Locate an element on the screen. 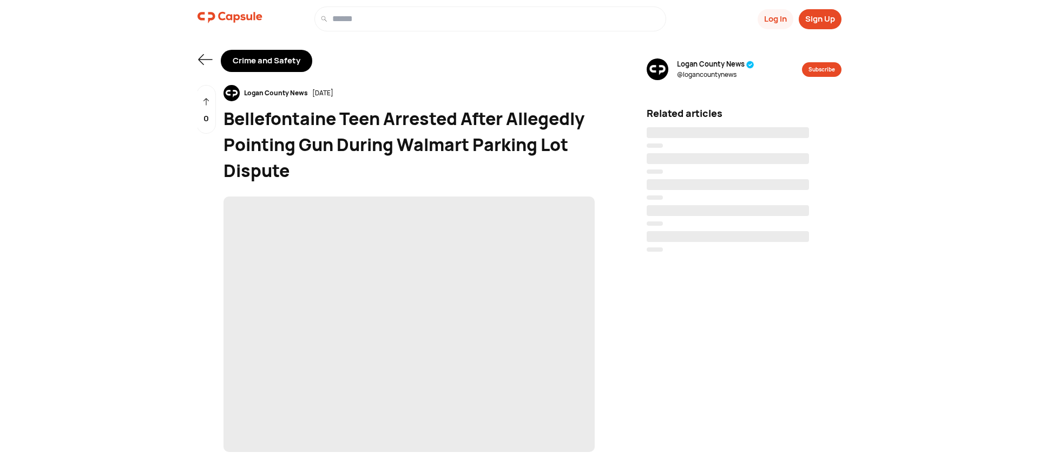  div: Bellefontaine Teen Arrested After Allegedly Pointing Gun During Walmart Parking Lot Dispute is located at coordinates (409, 144).